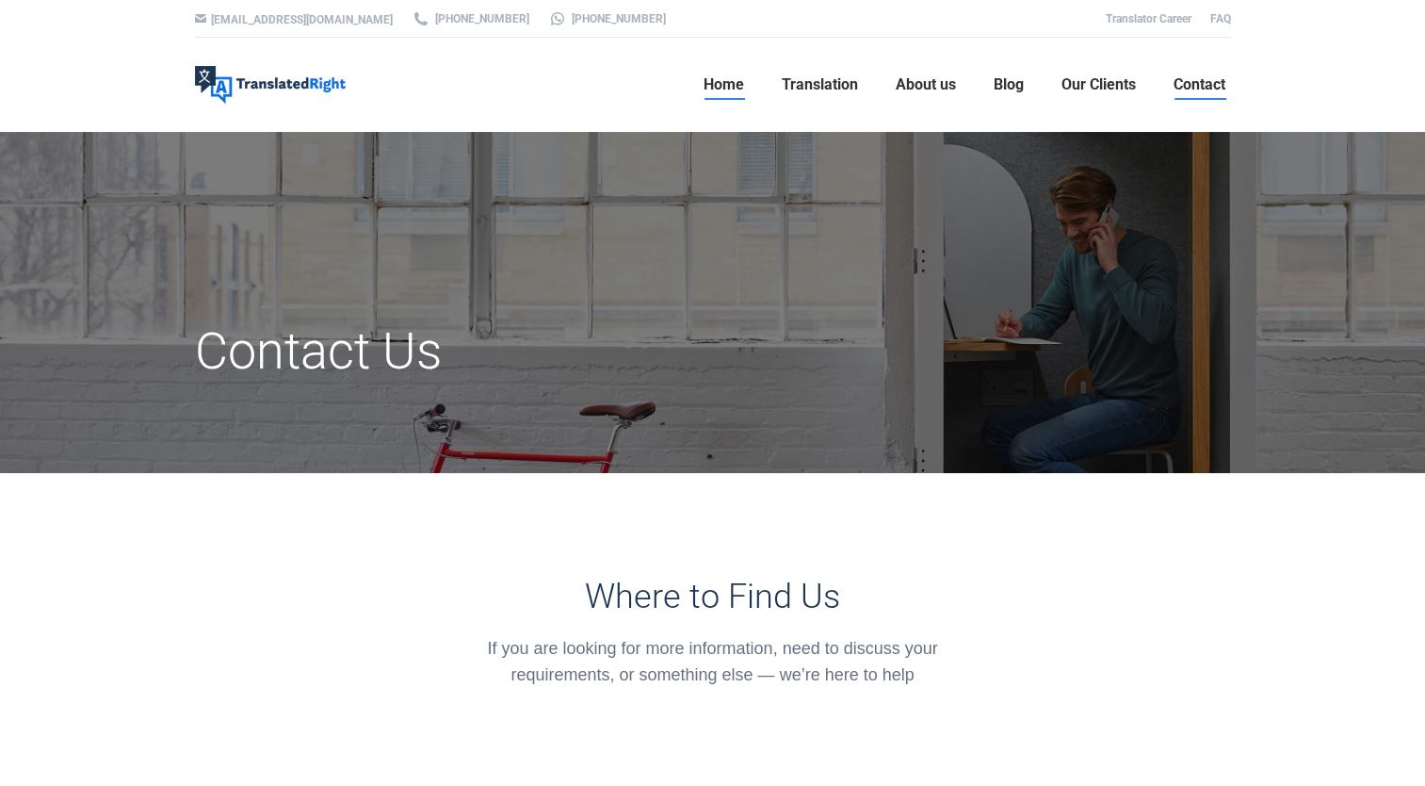  I want to click on a: Contact, so click(1199, 85).